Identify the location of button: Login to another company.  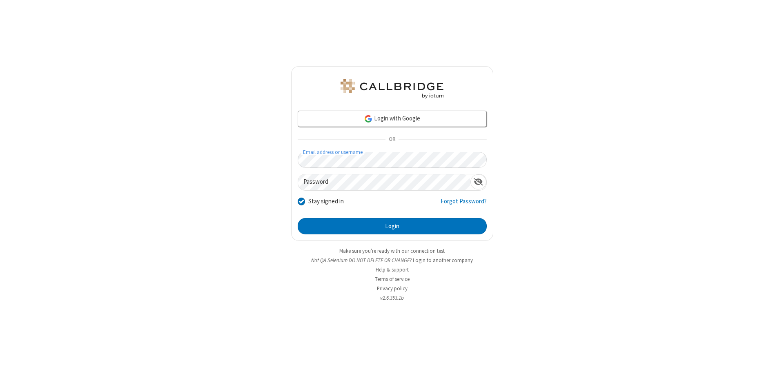
(443, 260).